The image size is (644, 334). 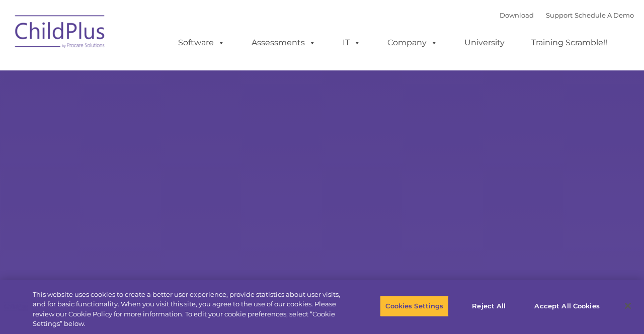 What do you see at coordinates (485, 43) in the screenshot?
I see `a: University` at bounding box center [485, 43].